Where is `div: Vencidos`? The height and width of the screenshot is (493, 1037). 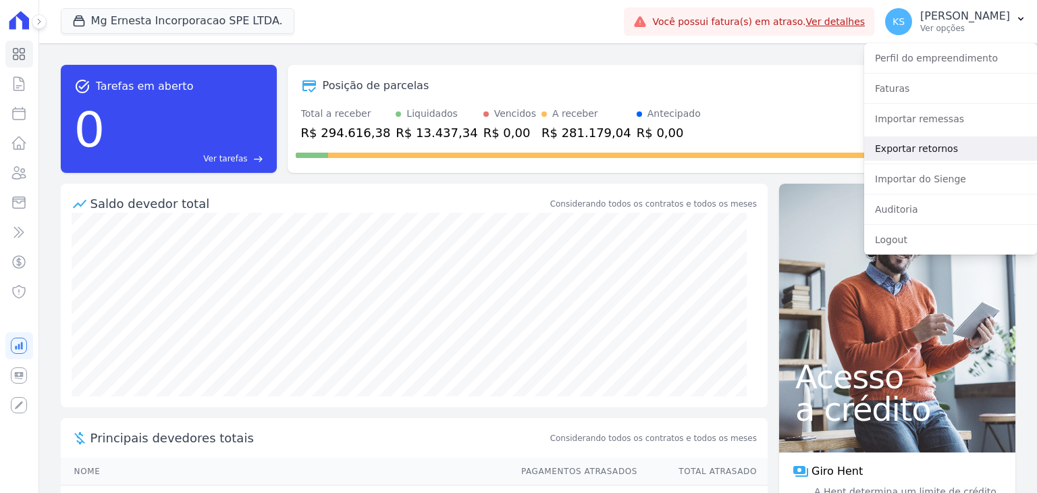 div: Vencidos is located at coordinates (515, 113).